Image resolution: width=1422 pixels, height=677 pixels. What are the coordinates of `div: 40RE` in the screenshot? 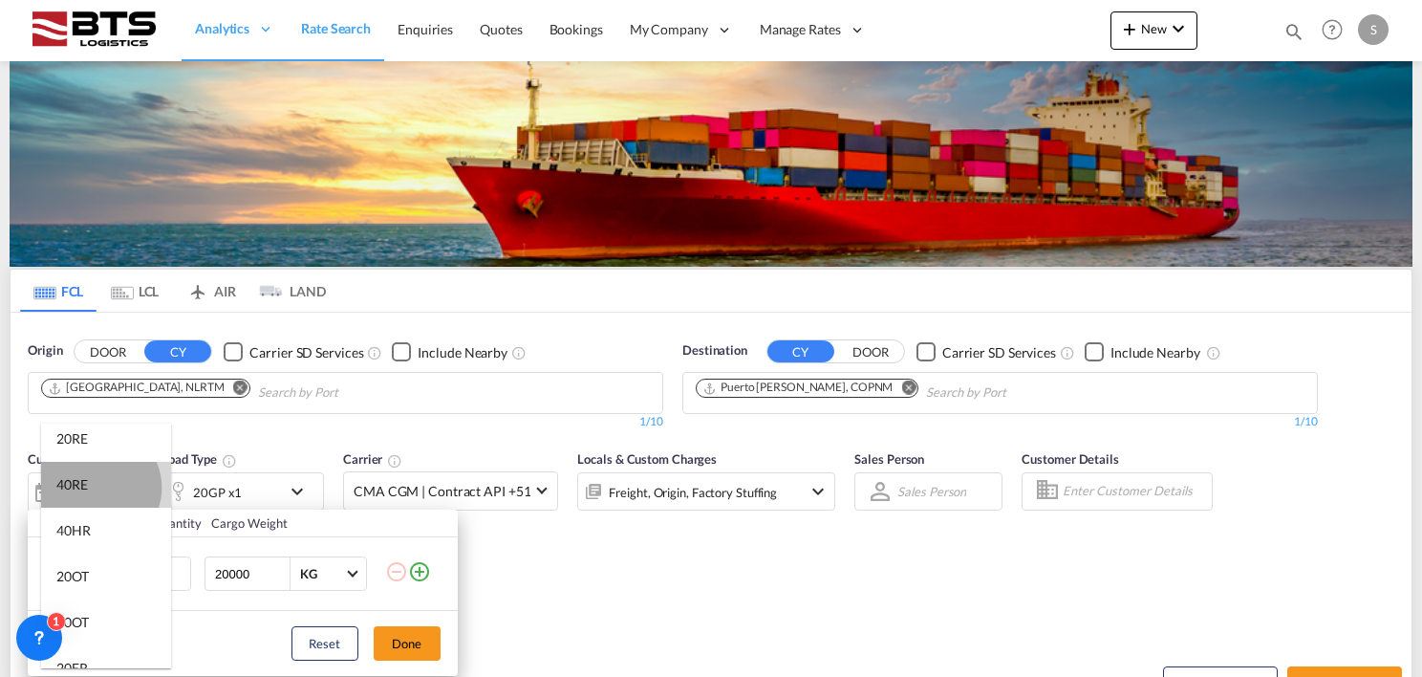 It's located at (72, 485).